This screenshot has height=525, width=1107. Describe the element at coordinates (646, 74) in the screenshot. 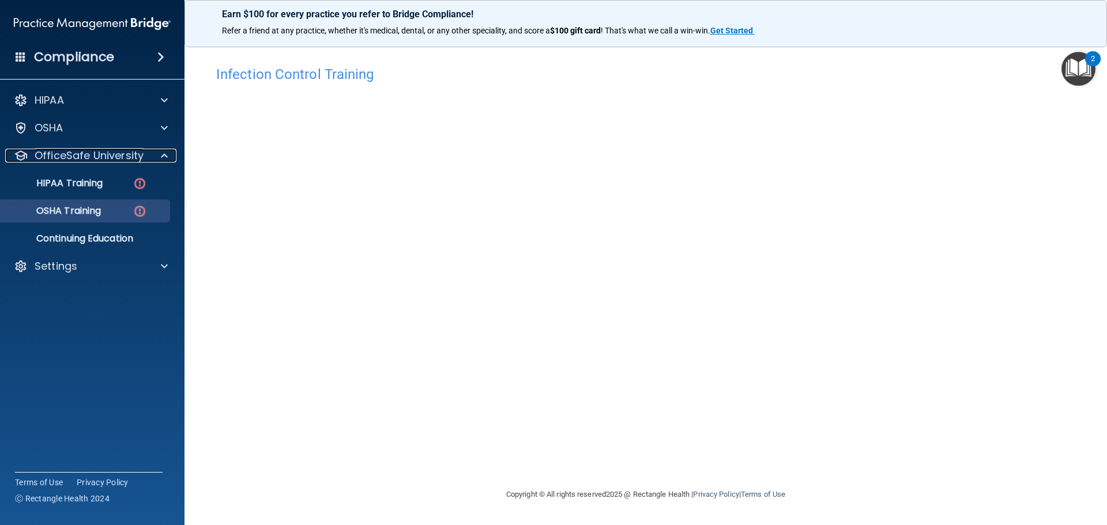

I see `h4: Infection Control Training` at that location.